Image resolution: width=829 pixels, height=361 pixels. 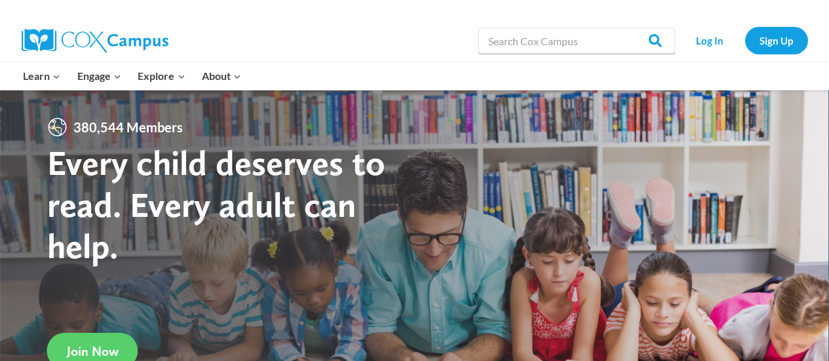 What do you see at coordinates (95, 41) in the screenshot?
I see `img: Cox Campus` at bounding box center [95, 41].